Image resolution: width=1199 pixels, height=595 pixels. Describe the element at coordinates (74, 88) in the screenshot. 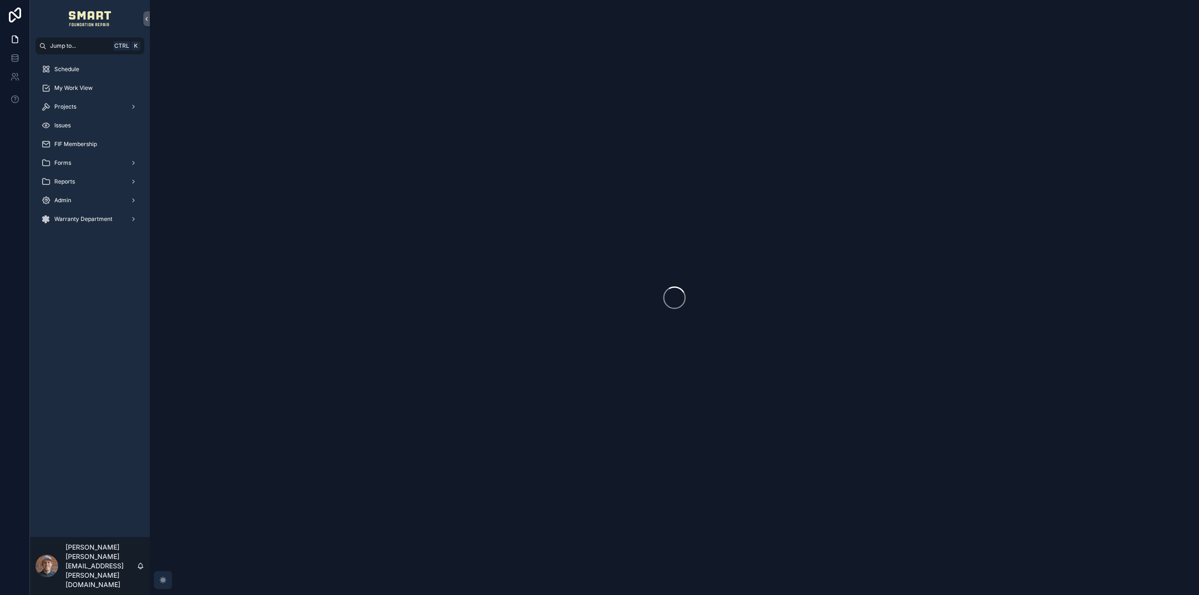

I see `span: My Work View` at that location.